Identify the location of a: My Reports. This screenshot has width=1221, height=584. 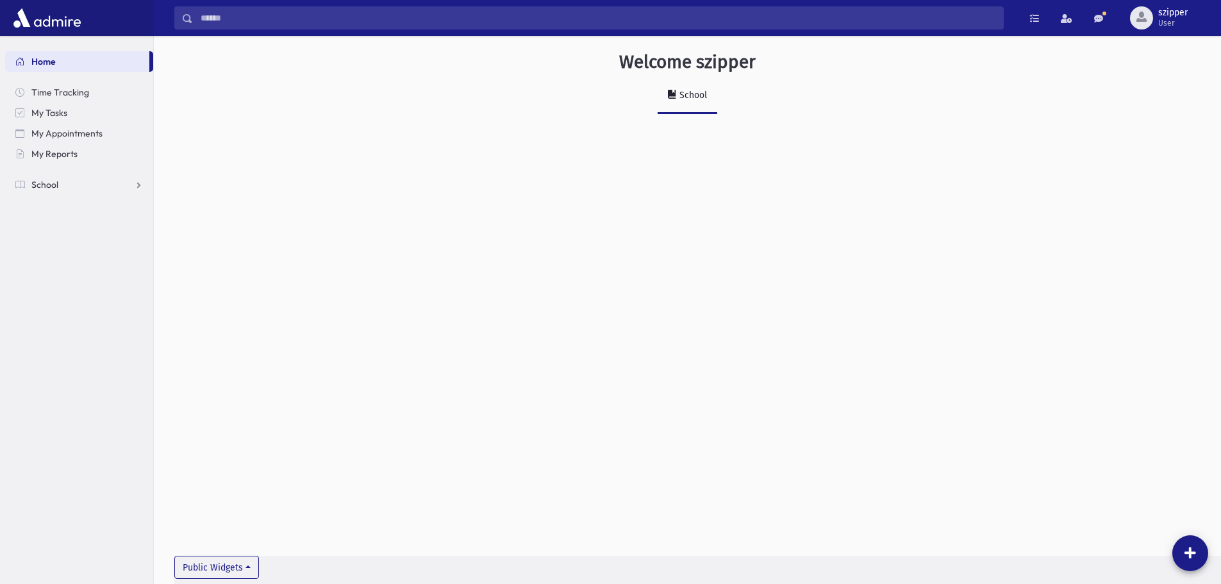
(79, 154).